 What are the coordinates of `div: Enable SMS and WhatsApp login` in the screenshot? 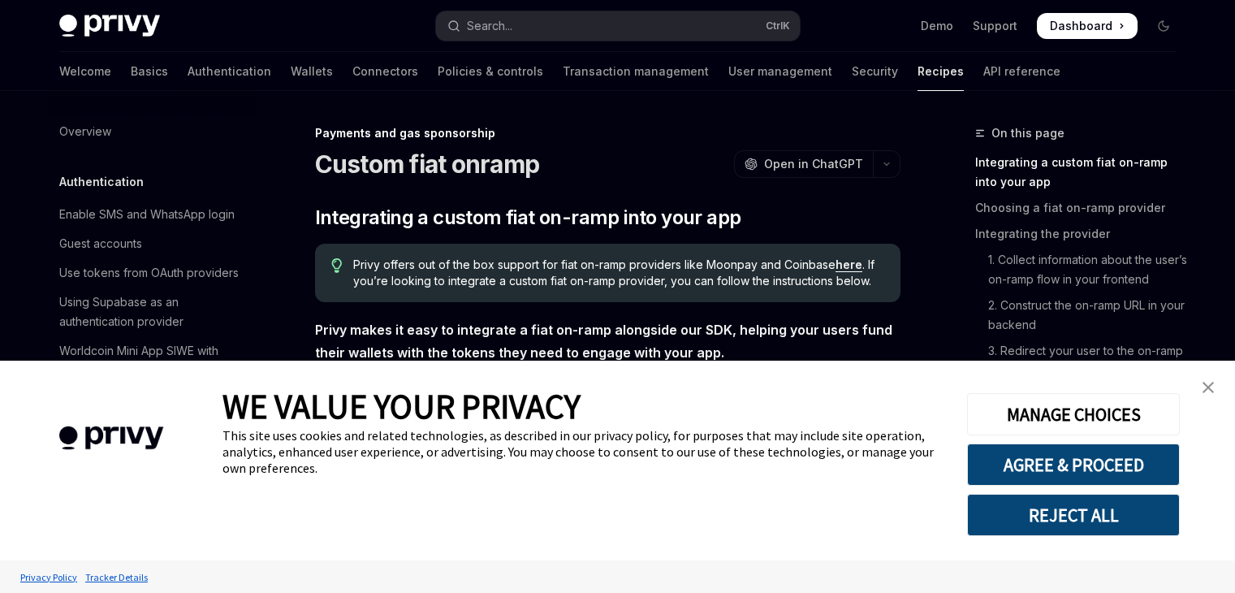 It's located at (147, 214).